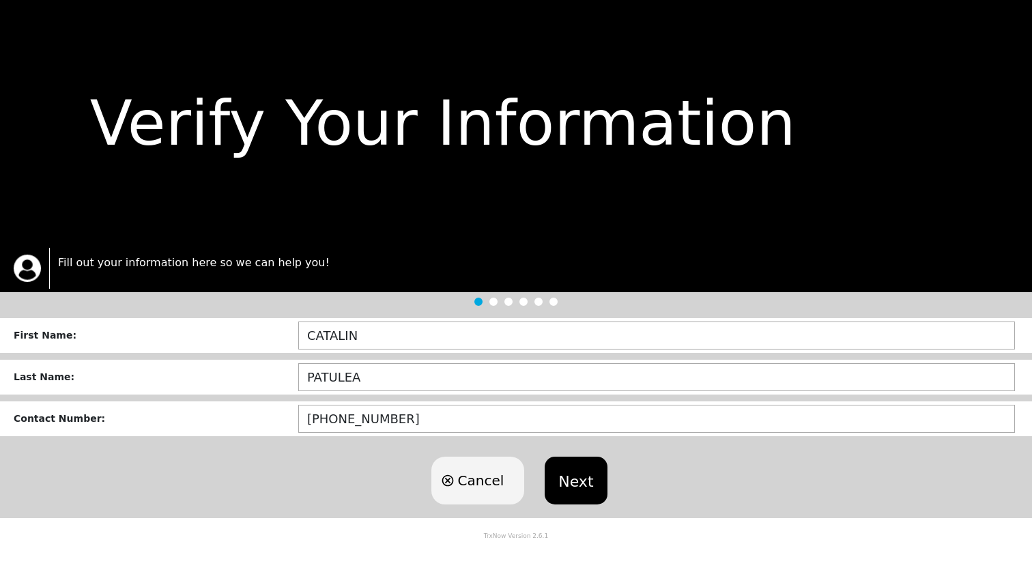 This screenshot has width=1032, height=585. I want to click on input: ex: DOE, so click(657, 377).